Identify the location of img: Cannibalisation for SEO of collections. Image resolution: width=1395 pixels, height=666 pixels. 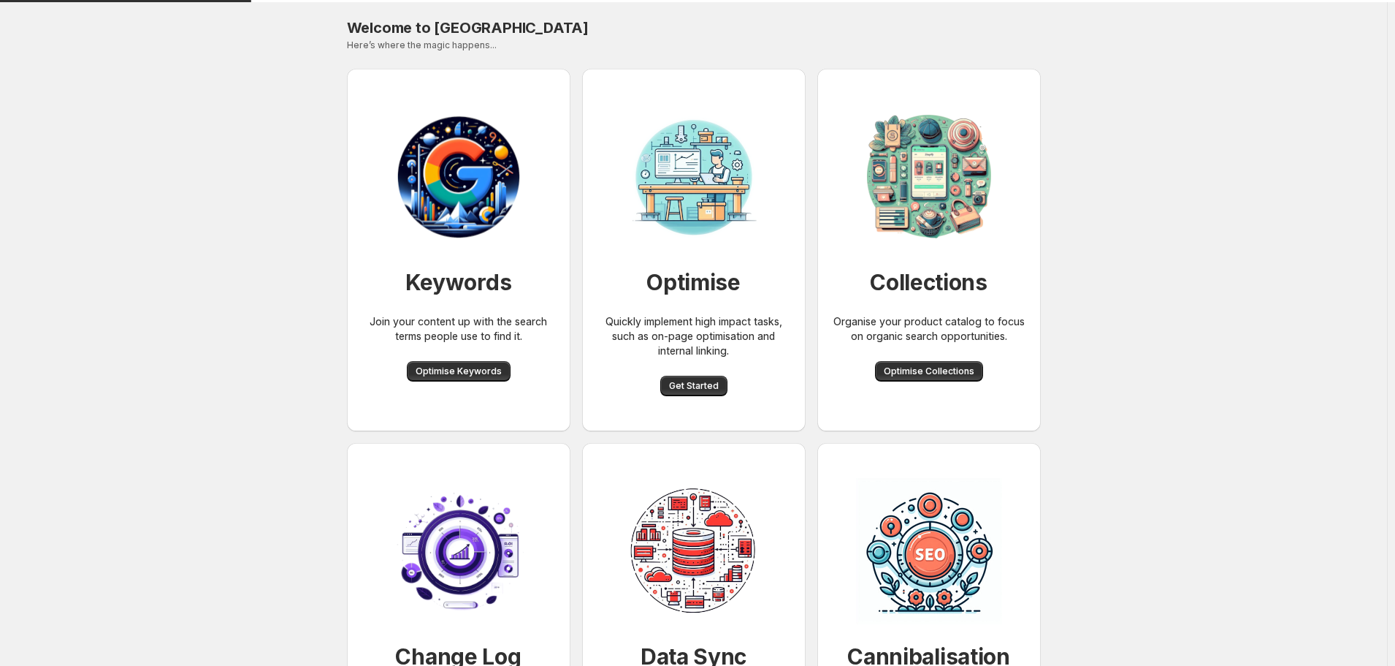
(929, 551).